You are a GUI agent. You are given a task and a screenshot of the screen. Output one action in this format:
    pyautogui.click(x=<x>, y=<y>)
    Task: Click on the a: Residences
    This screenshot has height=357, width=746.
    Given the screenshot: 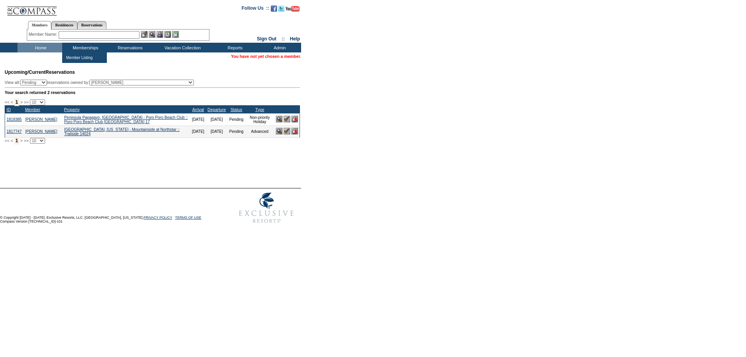 What is the action you would take?
    pyautogui.click(x=64, y=25)
    